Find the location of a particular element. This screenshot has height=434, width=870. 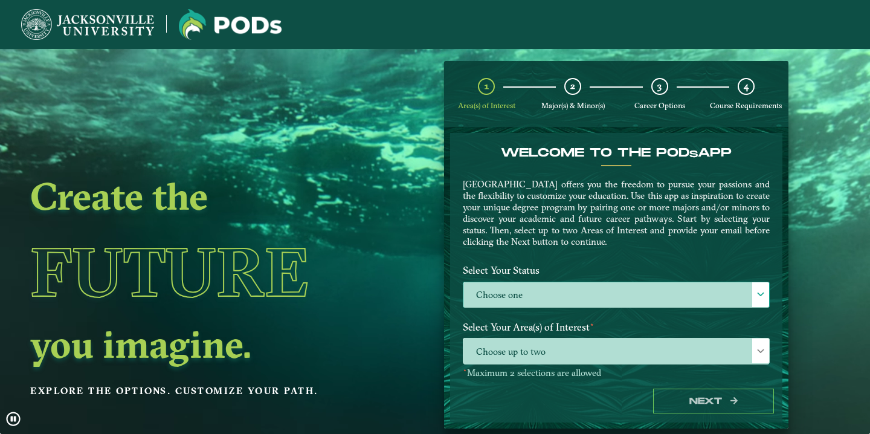

span: Choose up to two is located at coordinates (616, 351).